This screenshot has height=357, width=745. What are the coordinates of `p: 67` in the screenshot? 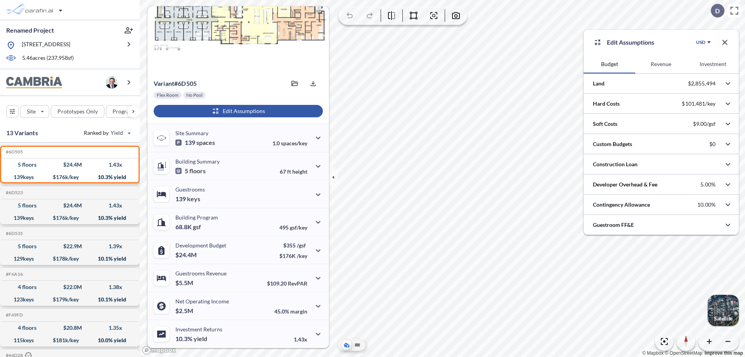 It's located at (293, 171).